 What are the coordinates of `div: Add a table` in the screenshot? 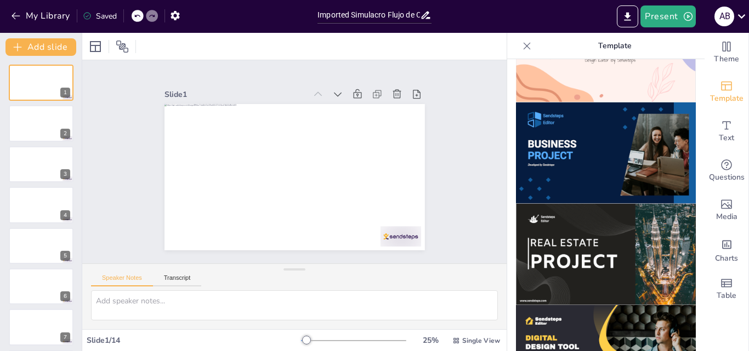 It's located at (726, 289).